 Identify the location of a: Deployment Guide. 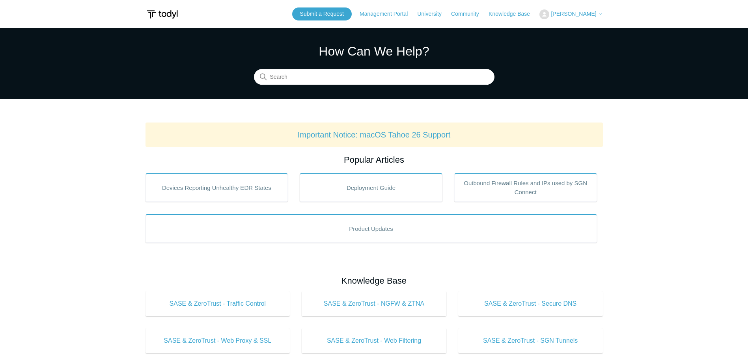
(371, 188).